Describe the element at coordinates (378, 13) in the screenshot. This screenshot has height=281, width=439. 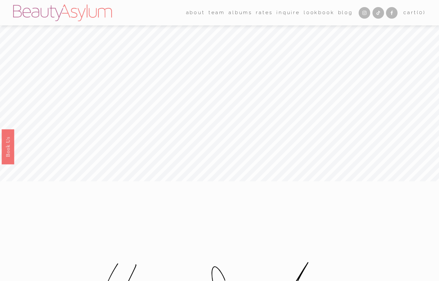
I see `a: TikTok` at that location.